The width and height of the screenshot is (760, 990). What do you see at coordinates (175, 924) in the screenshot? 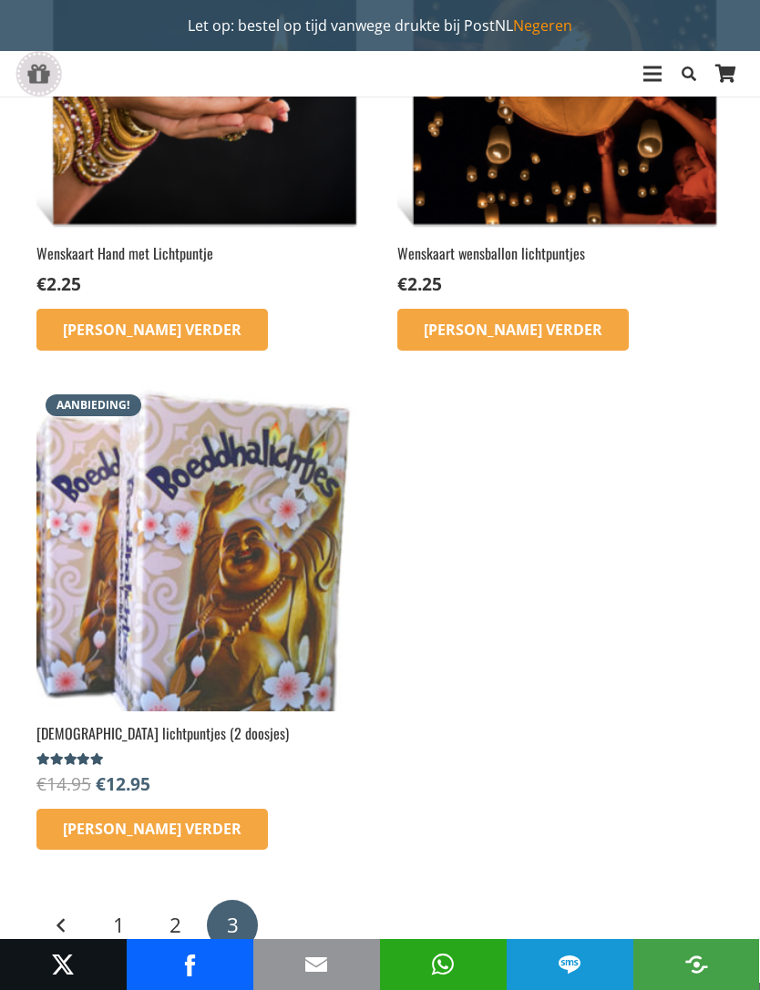
I see `span: 2` at bounding box center [175, 924].